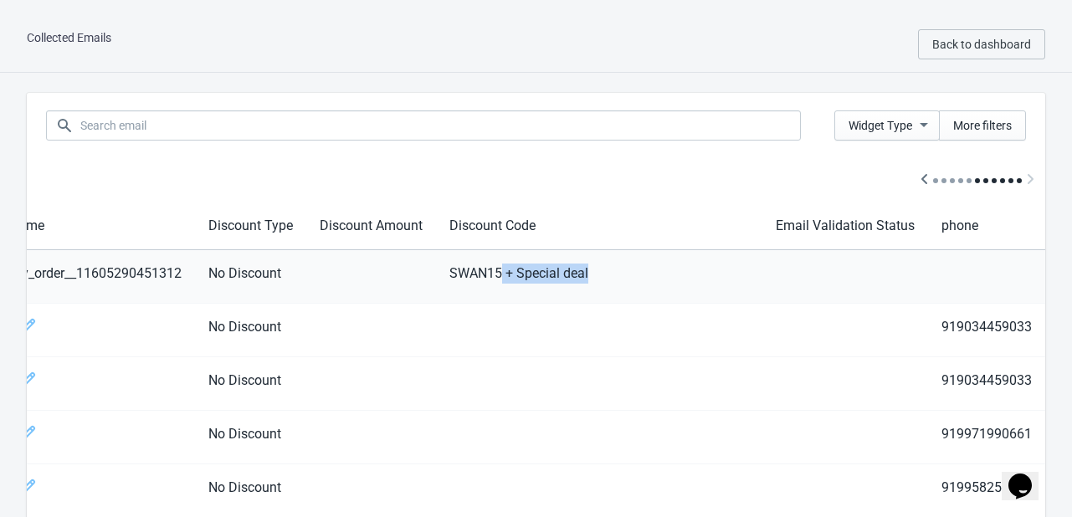  I want to click on td: SWAN15 + Special deal, so click(599, 277).